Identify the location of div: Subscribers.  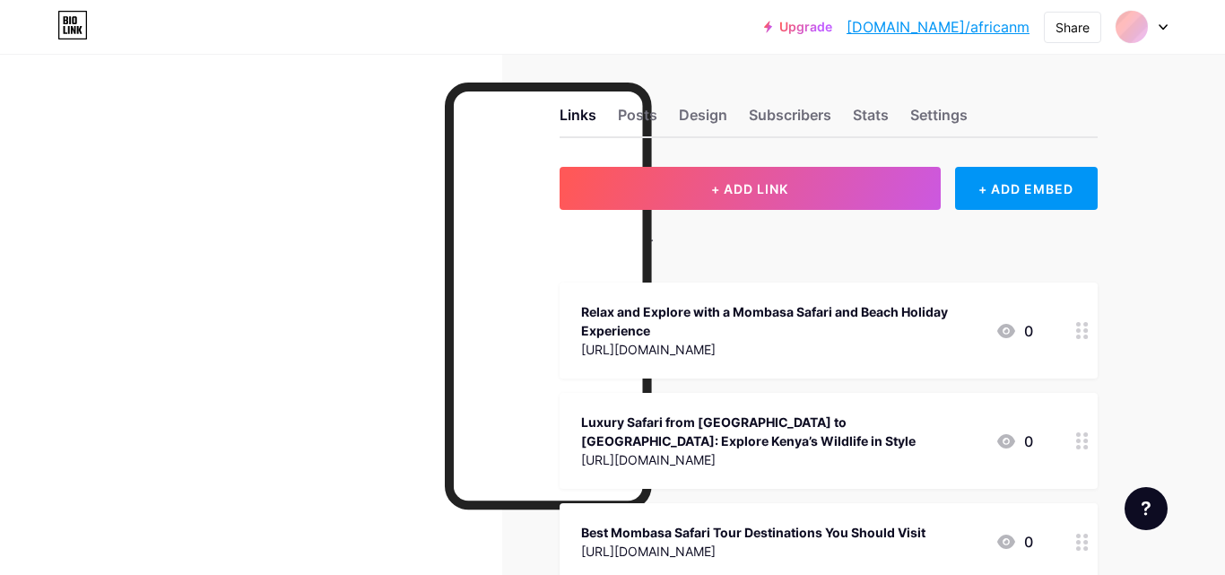
(790, 120).